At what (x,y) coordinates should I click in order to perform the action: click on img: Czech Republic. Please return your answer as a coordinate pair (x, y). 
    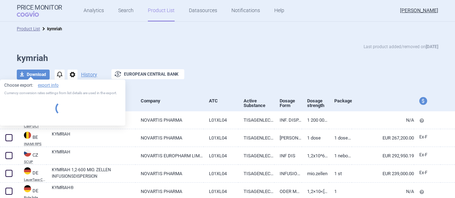
    Looking at the image, I should click on (28, 153).